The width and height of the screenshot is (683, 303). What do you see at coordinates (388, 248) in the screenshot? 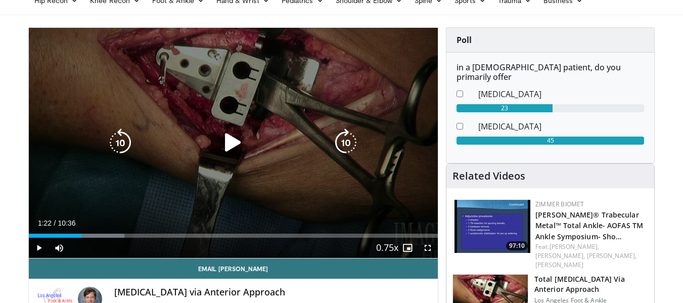
I see `button: Playback Rate` at bounding box center [388, 248].